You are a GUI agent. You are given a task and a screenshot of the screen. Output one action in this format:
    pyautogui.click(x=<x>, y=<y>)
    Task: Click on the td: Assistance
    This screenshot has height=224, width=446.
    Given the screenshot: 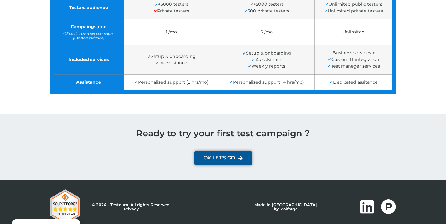 What is the action you would take?
    pyautogui.click(x=88, y=83)
    